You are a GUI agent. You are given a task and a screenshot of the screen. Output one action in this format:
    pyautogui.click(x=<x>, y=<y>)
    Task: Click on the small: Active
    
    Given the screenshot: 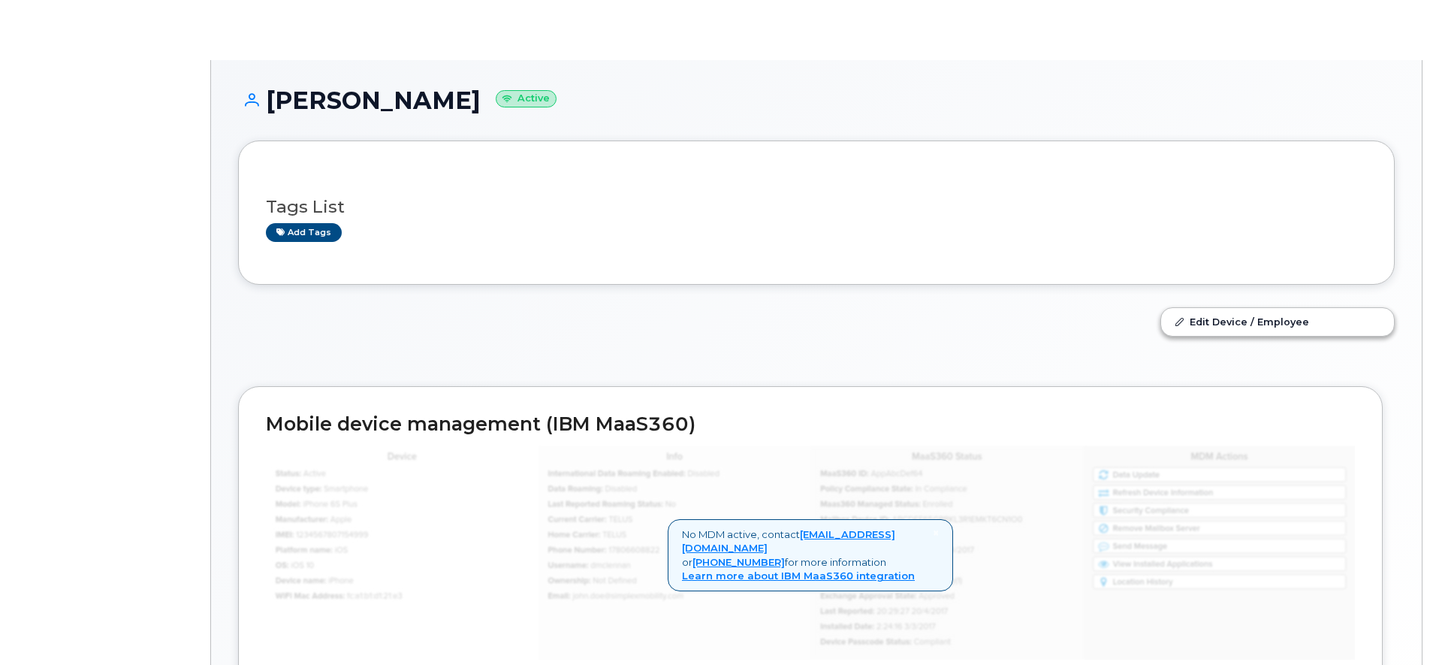 What is the action you would take?
    pyautogui.click(x=526, y=98)
    